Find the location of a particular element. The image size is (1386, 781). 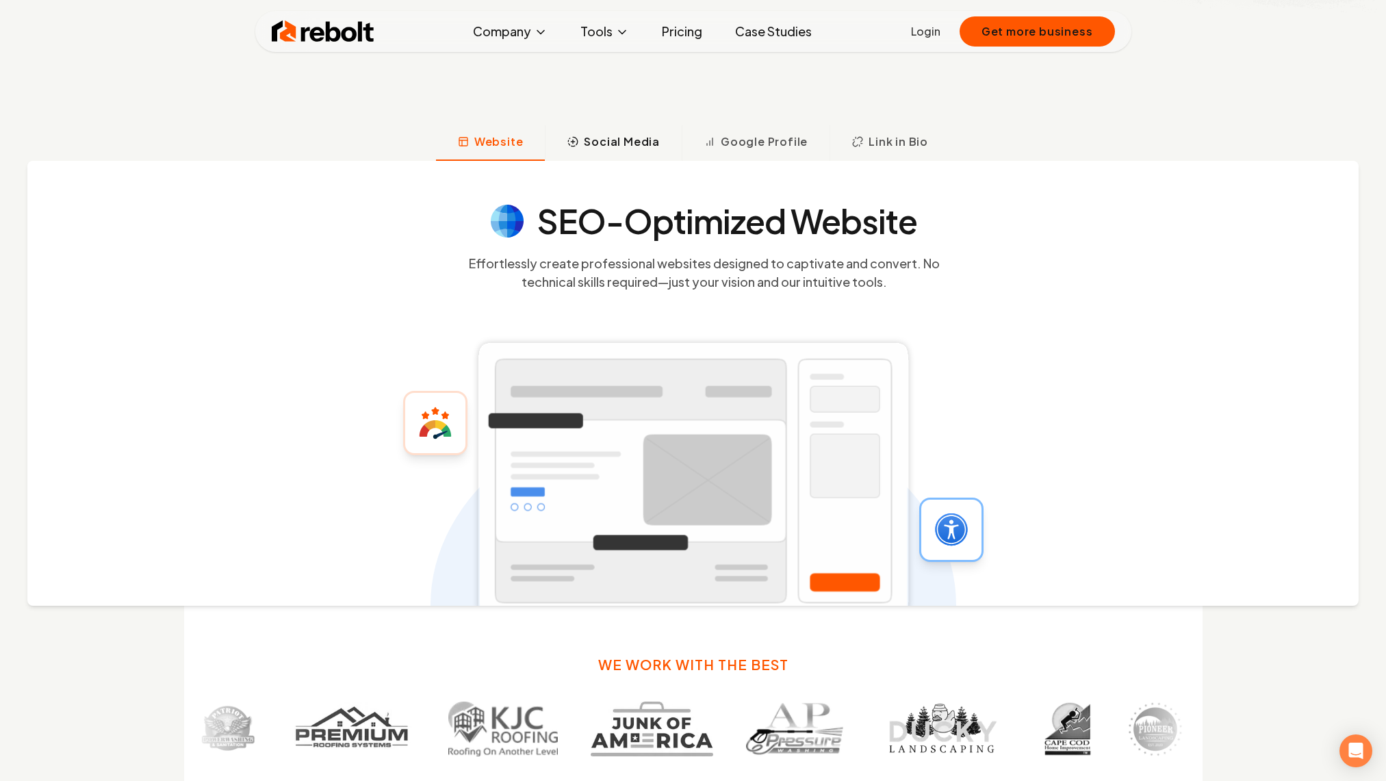

span: Google Profile is located at coordinates (764, 142).